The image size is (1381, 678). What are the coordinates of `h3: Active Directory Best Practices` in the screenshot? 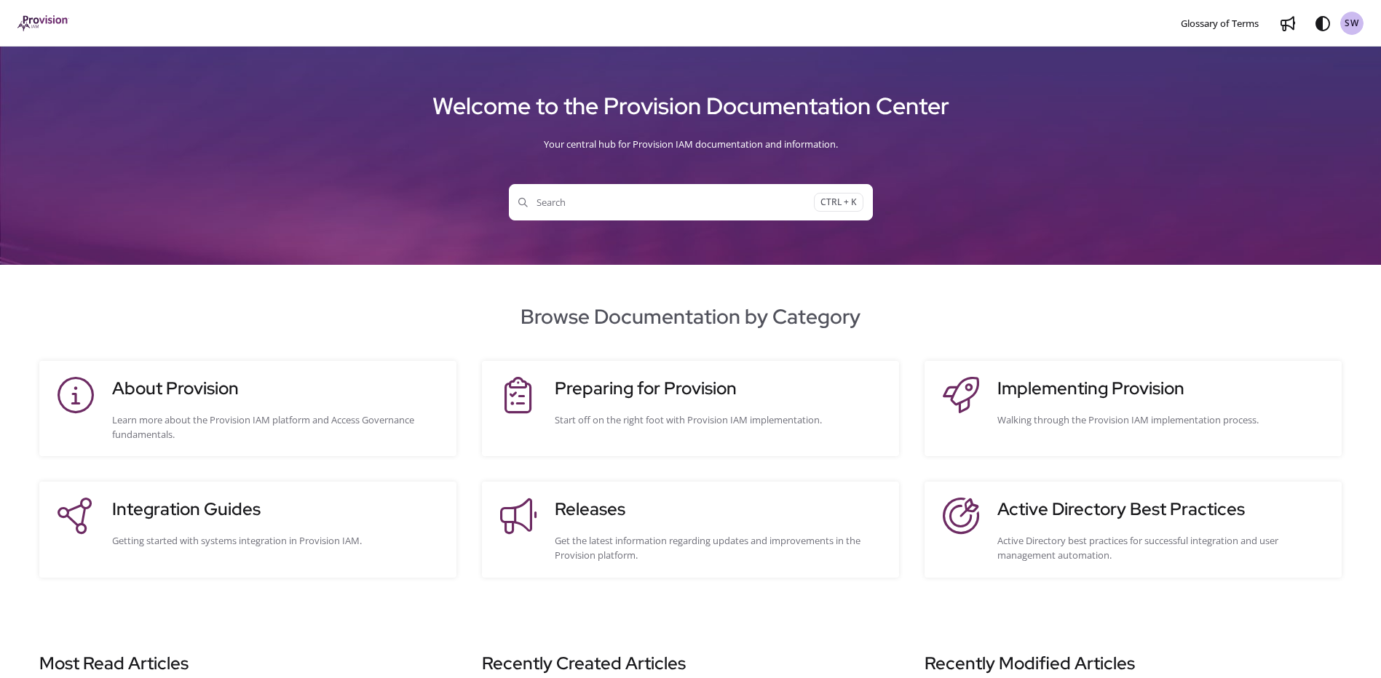 It's located at (1162, 510).